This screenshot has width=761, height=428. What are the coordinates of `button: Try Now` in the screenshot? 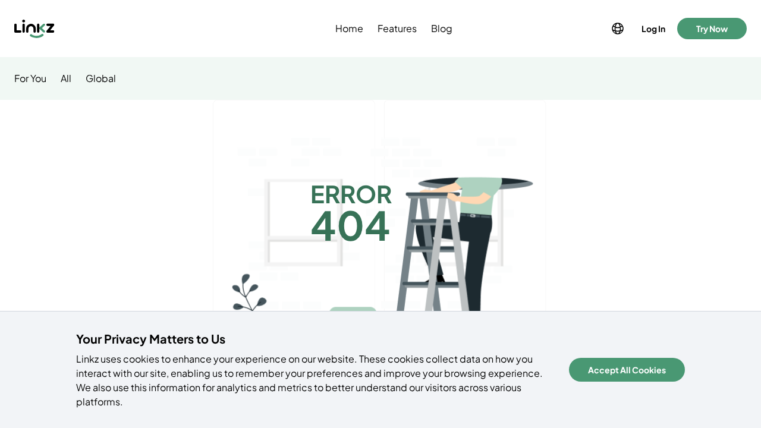 It's located at (711, 29).